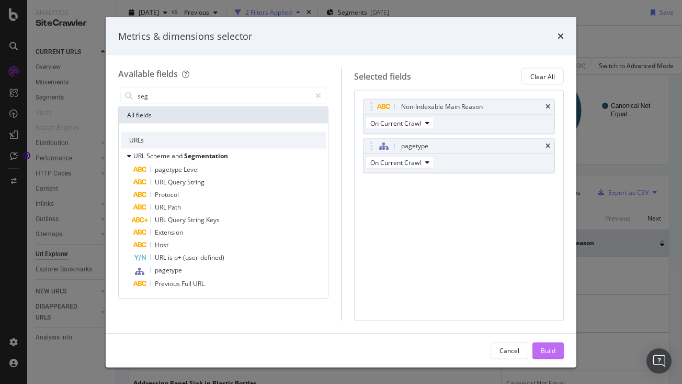  What do you see at coordinates (543, 76) in the screenshot?
I see `button: Clear All` at bounding box center [543, 76].